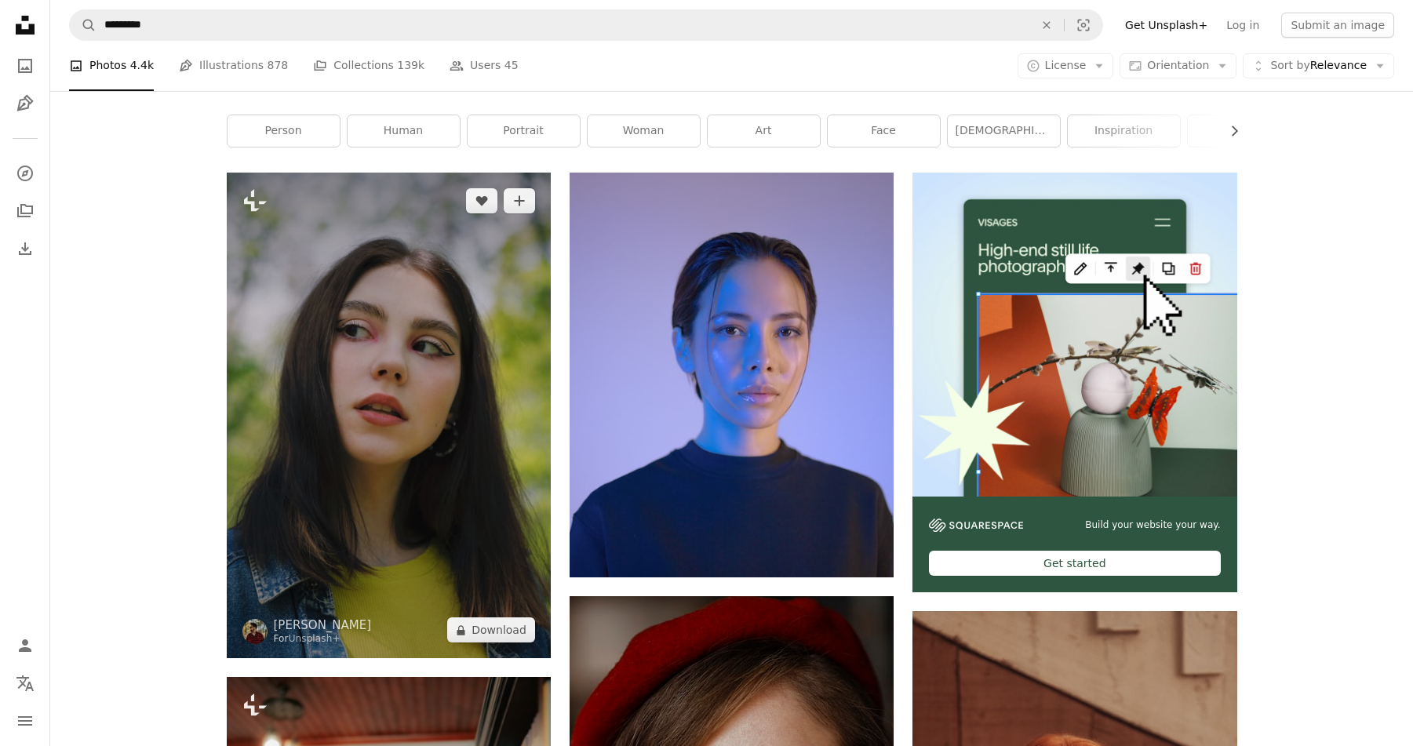  Describe the element at coordinates (586, 25) in the screenshot. I see `form: Find visuals sitewide` at that location.